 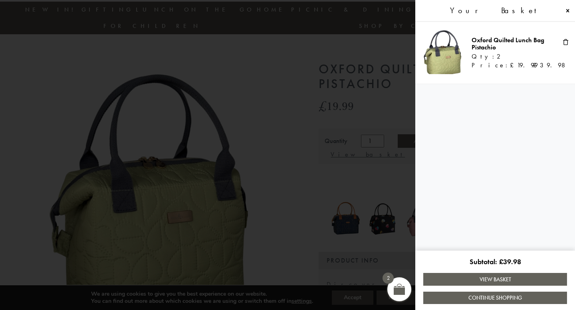 I want to click on div: Price:, so click(x=514, y=65).